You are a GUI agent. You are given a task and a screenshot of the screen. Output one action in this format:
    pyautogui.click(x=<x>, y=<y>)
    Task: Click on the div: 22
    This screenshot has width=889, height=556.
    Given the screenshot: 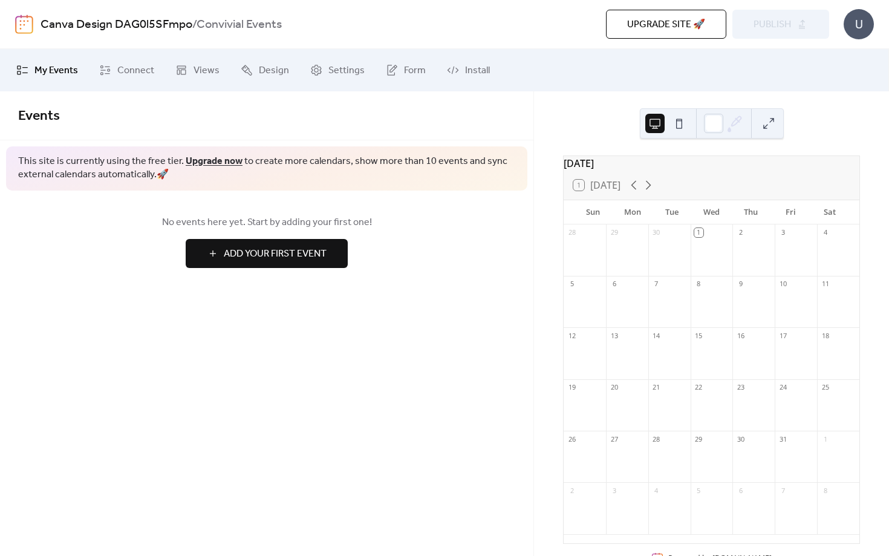 What is the action you would take?
    pyautogui.click(x=699, y=387)
    